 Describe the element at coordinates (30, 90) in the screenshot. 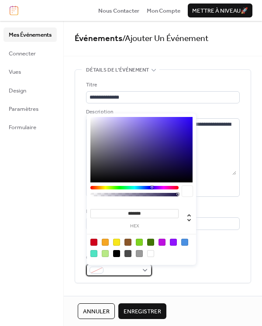

I see `a: Design` at that location.